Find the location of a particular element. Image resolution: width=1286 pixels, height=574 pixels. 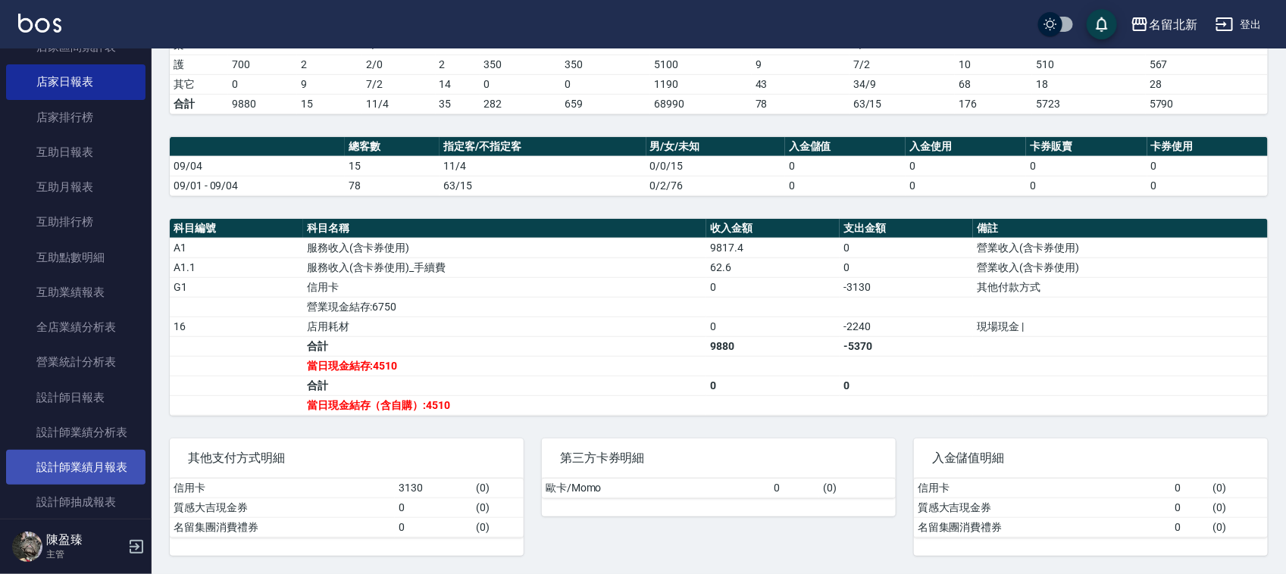

td: 0/2/76 is located at coordinates (715, 186).